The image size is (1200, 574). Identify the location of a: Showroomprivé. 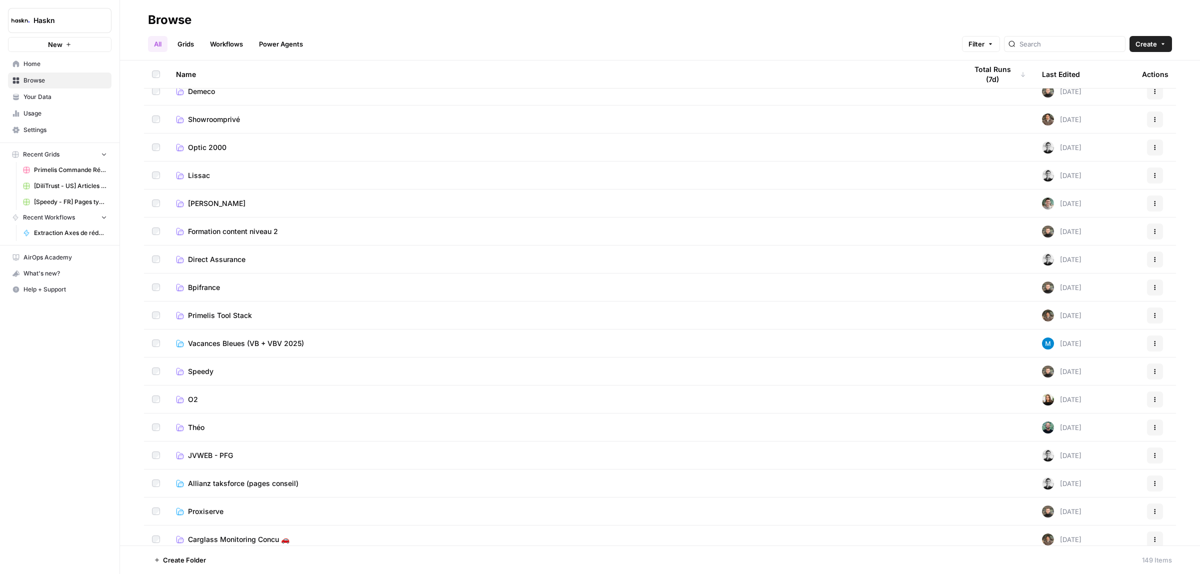
(564, 120).